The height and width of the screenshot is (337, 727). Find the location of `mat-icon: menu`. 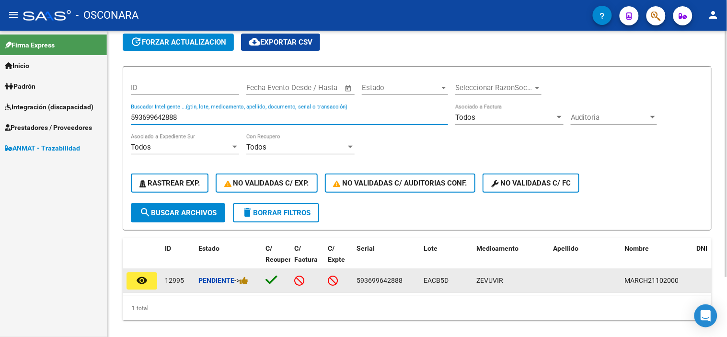

mat-icon: menu is located at coordinates (13, 15).